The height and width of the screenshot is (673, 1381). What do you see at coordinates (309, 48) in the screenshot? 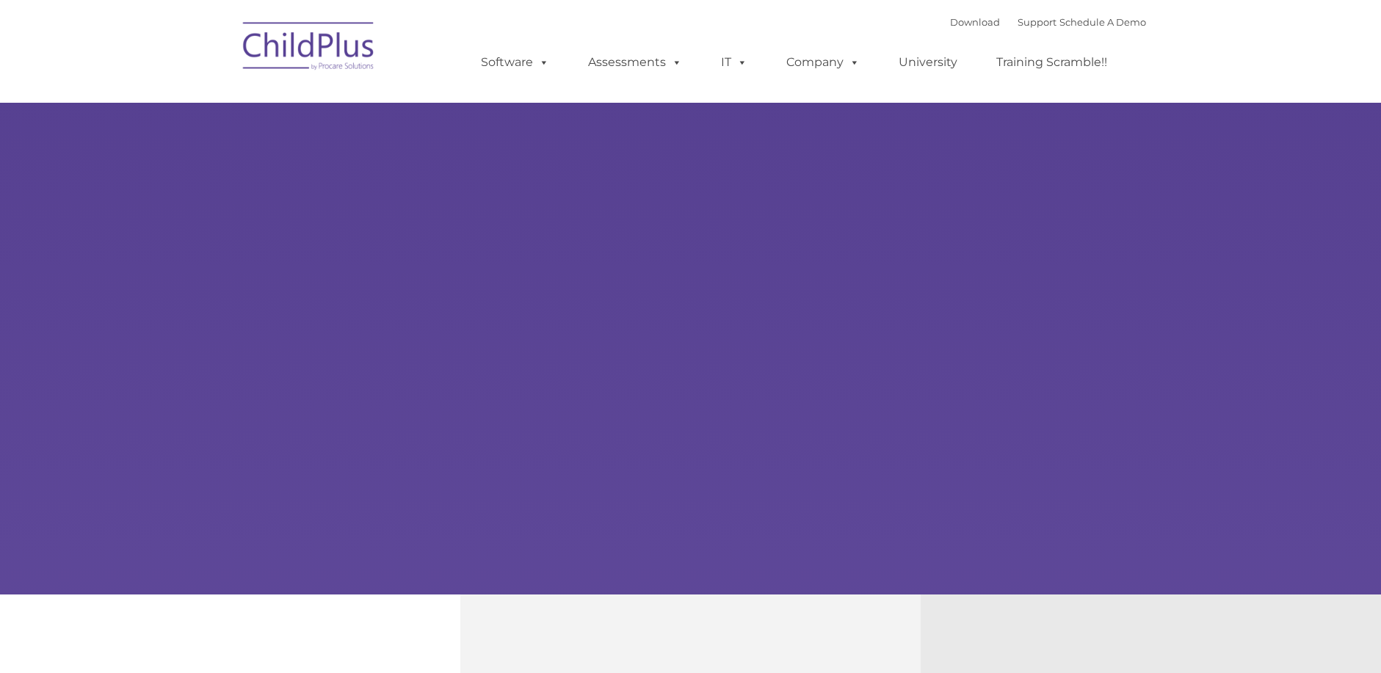
I see `img: ChildPlus by Procare Solutions` at bounding box center [309, 48].